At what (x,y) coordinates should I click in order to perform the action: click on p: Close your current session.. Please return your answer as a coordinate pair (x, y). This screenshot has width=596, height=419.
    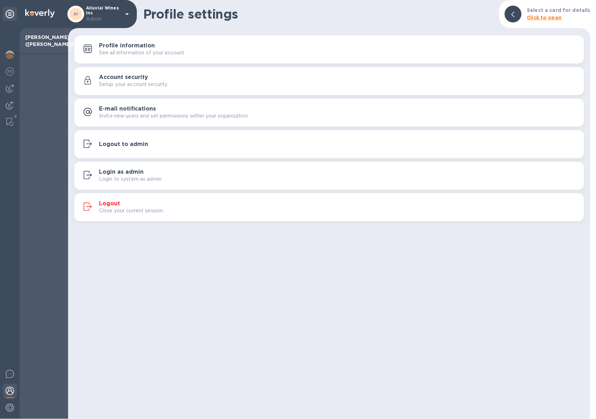
    Looking at the image, I should click on (132, 211).